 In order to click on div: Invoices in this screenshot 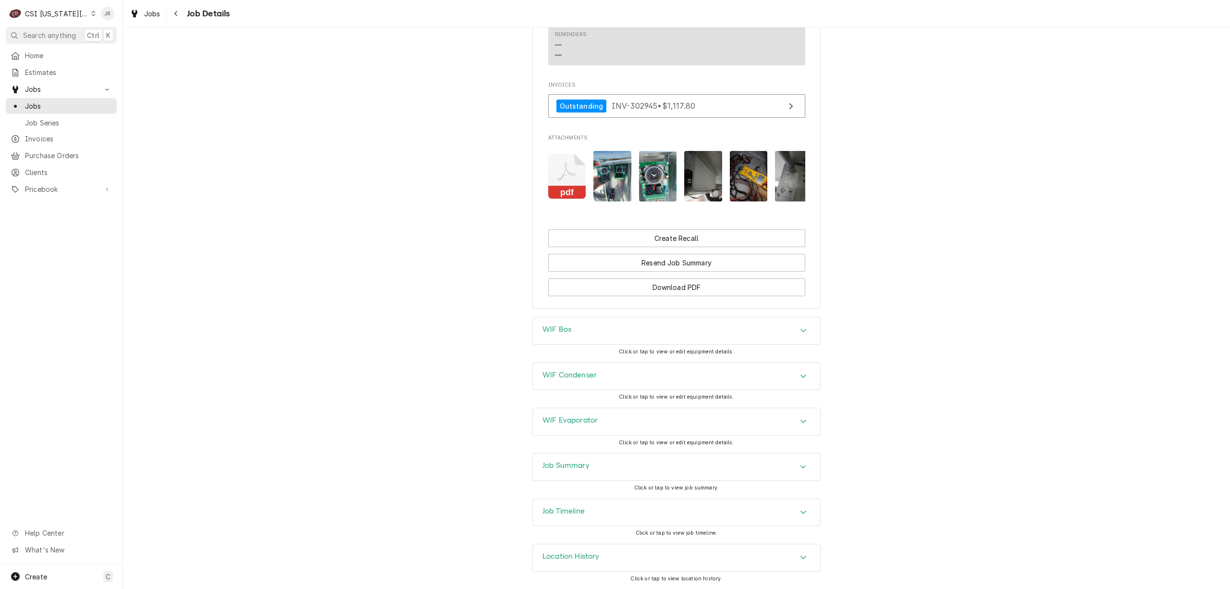, I will do `click(677, 102)`.